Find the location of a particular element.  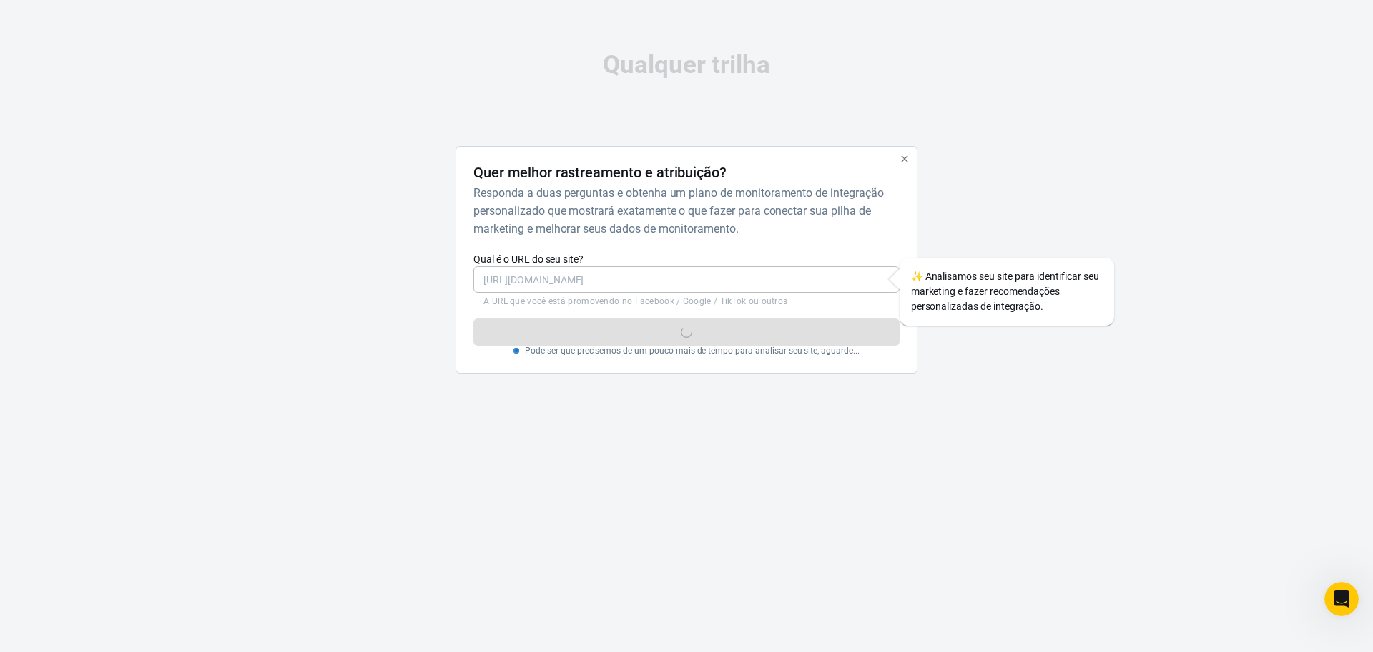

input: https://seusite.com/landing-page is located at coordinates (686, 279).